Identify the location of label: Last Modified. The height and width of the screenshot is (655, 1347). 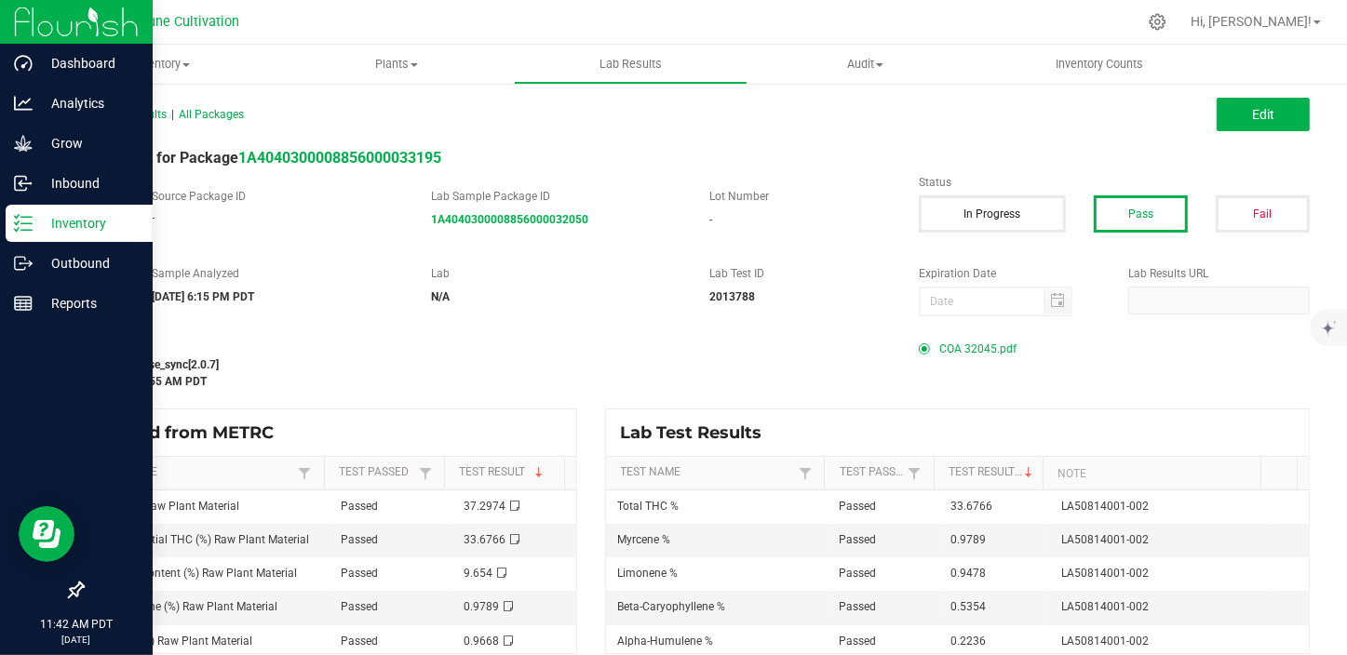
(486, 343).